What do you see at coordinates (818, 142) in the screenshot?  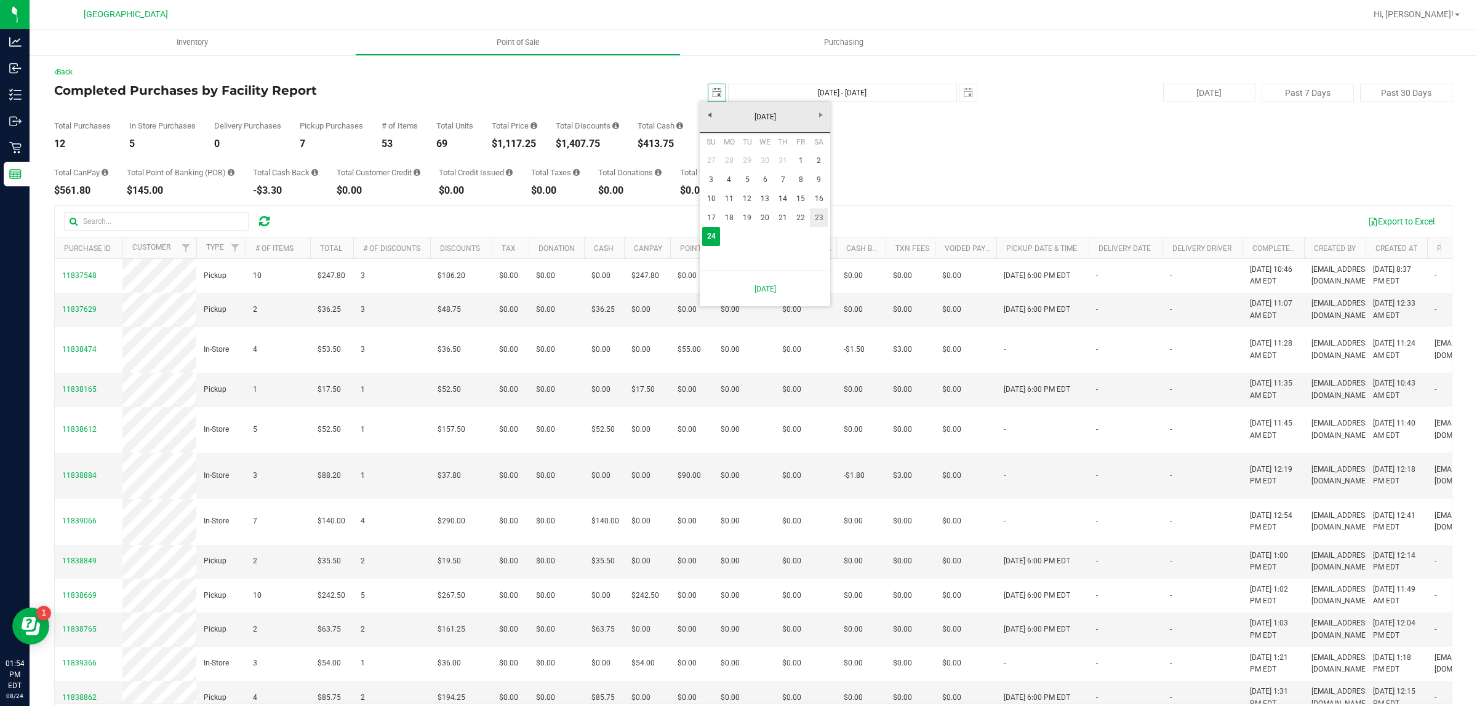 I see `th: Saturday` at bounding box center [818, 142].